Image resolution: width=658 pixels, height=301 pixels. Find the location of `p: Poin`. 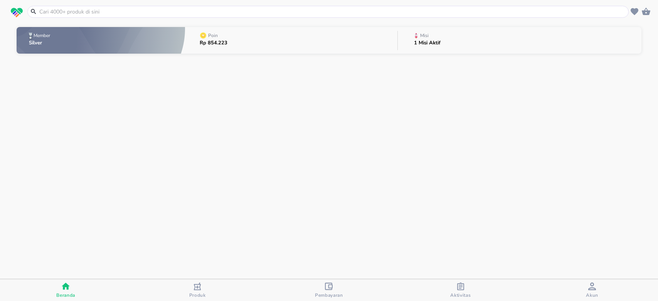

p: Poin is located at coordinates (213, 35).